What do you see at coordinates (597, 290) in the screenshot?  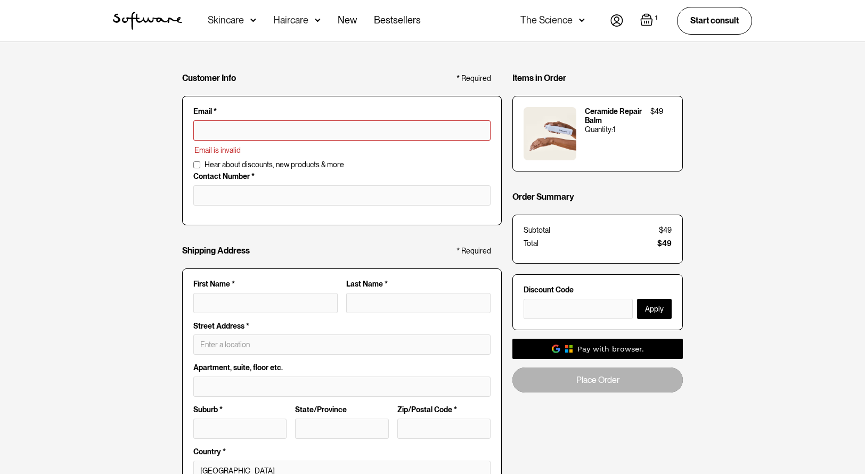 I see `label: Discount Code` at bounding box center [597, 290].